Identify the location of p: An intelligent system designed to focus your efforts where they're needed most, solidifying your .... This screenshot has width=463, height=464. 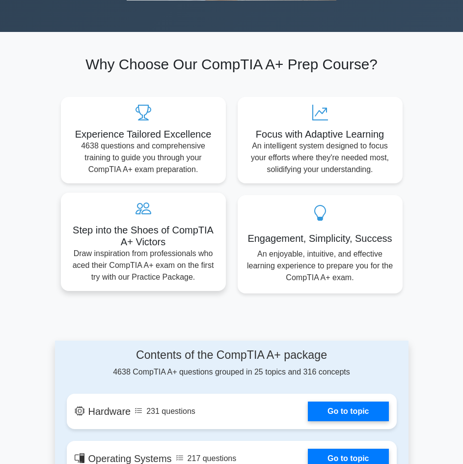
(320, 158).